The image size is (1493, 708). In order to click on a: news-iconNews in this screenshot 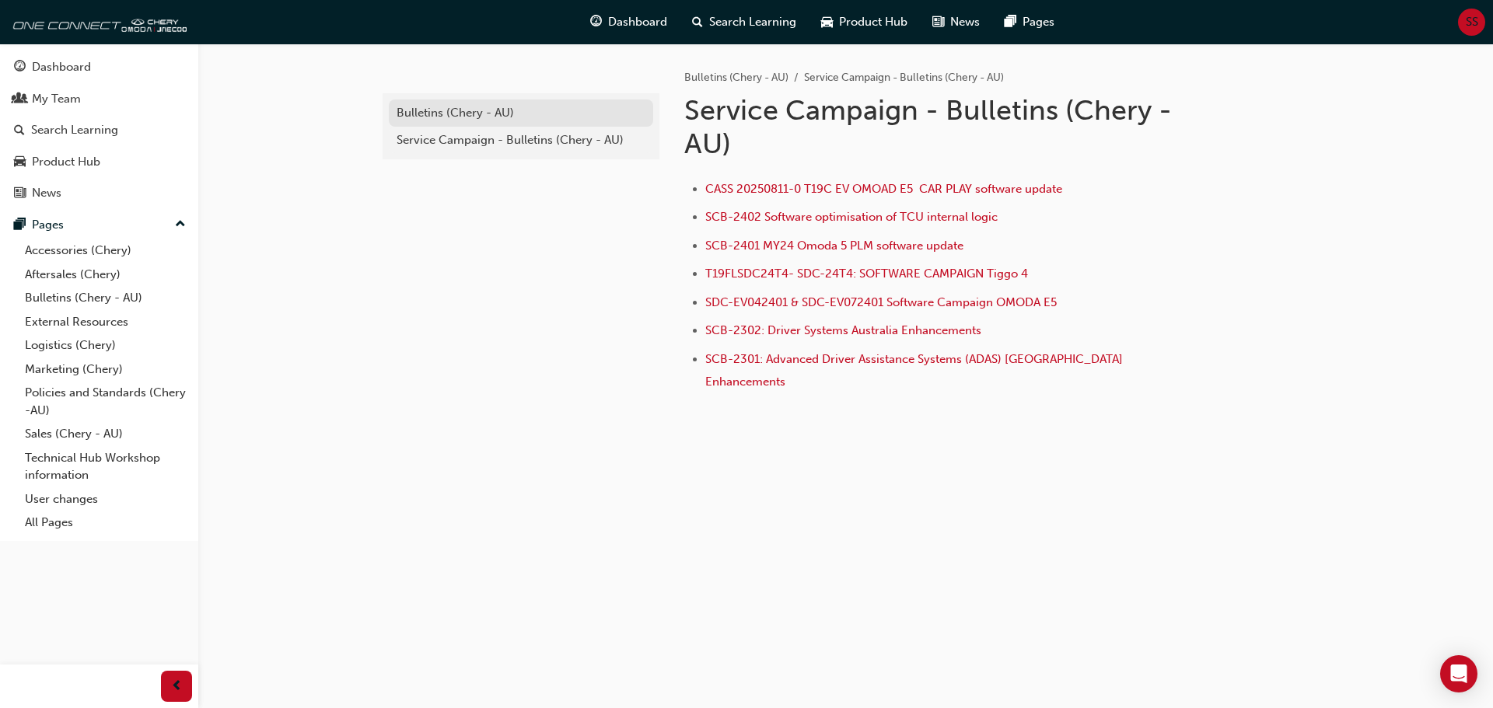, I will do `click(956, 22)`.